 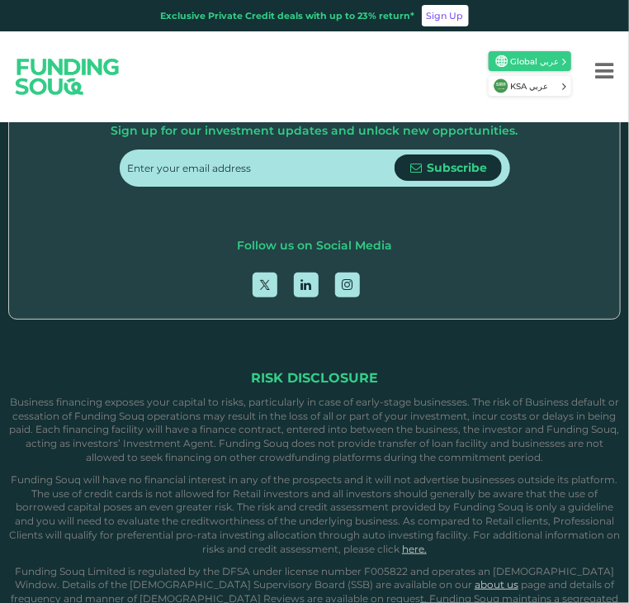 What do you see at coordinates (535, 61) in the screenshot?
I see `span: Global عربي` at bounding box center [535, 61].